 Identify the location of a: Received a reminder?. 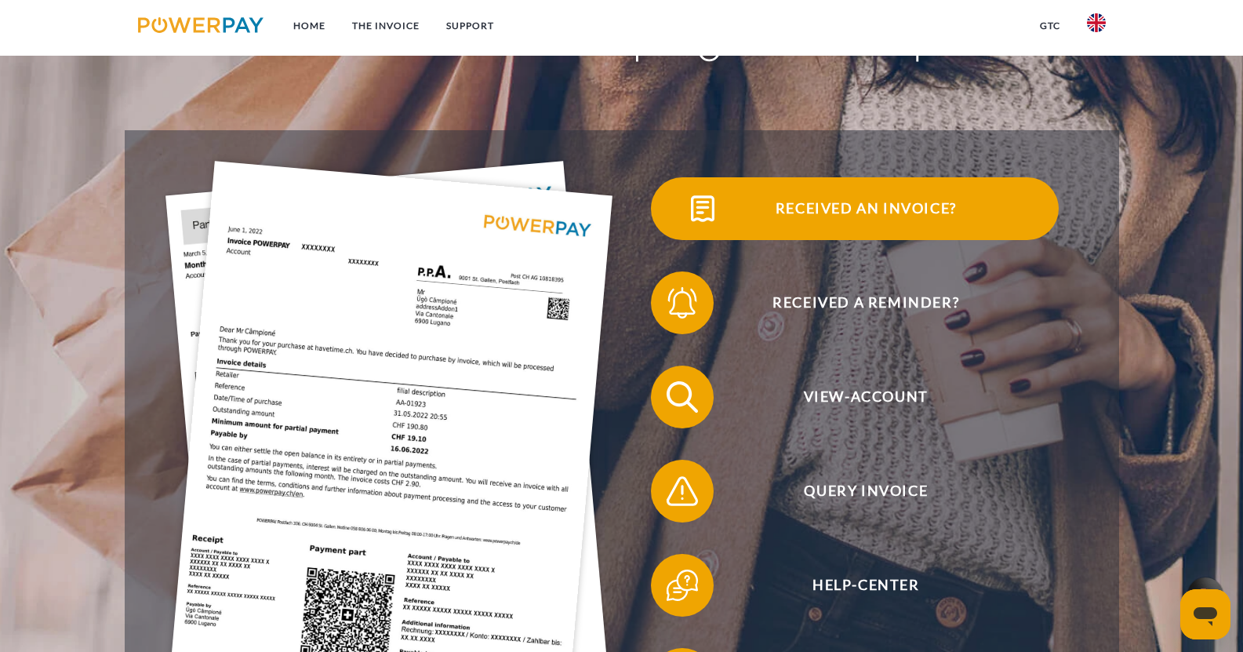
(855, 303).